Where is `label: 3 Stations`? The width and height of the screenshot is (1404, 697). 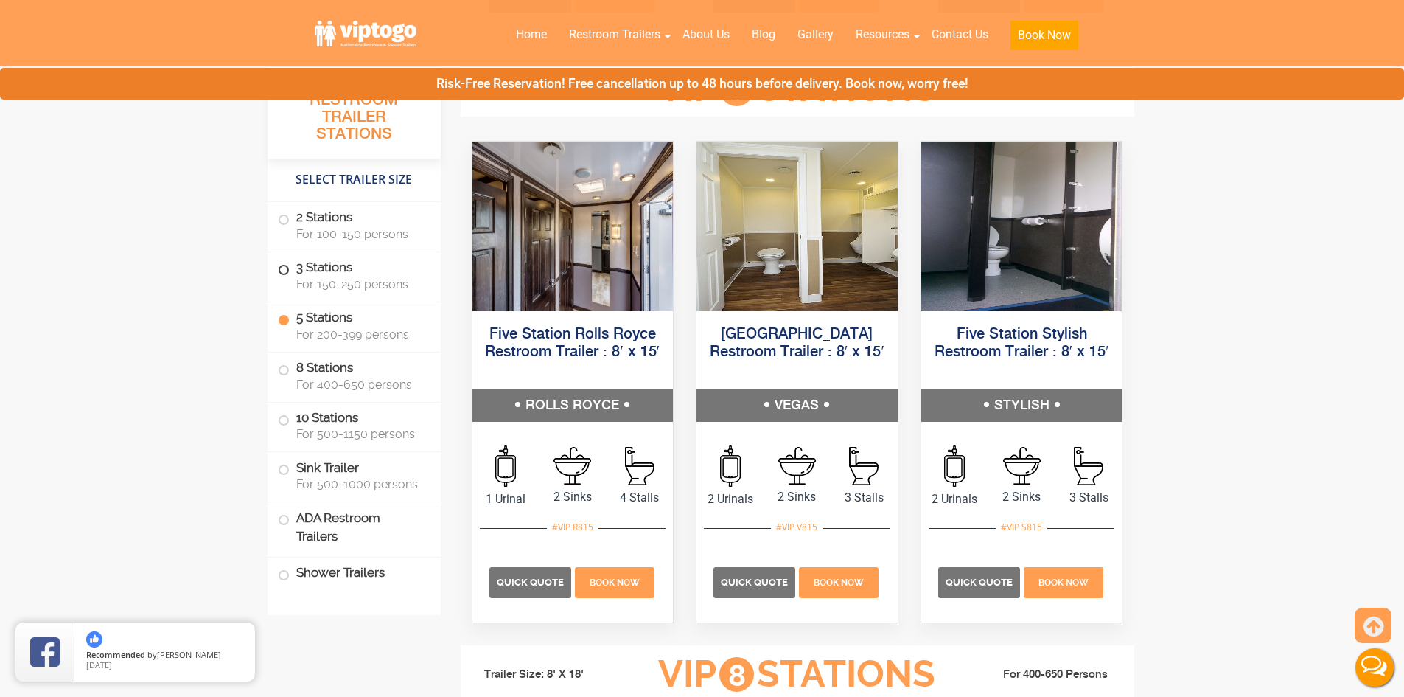 label: 3 Stations is located at coordinates (354, 275).